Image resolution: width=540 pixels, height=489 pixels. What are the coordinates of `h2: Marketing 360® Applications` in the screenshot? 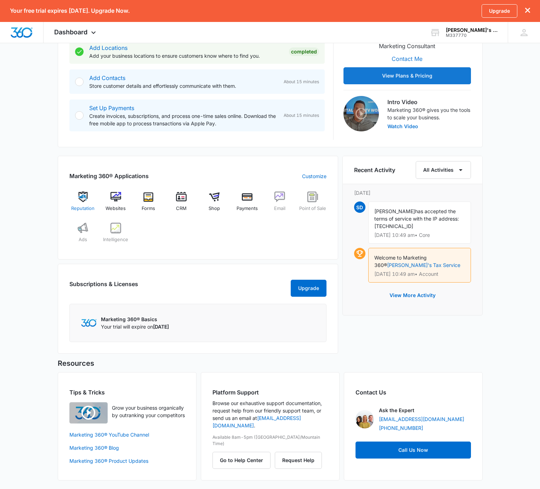 It's located at (109, 176).